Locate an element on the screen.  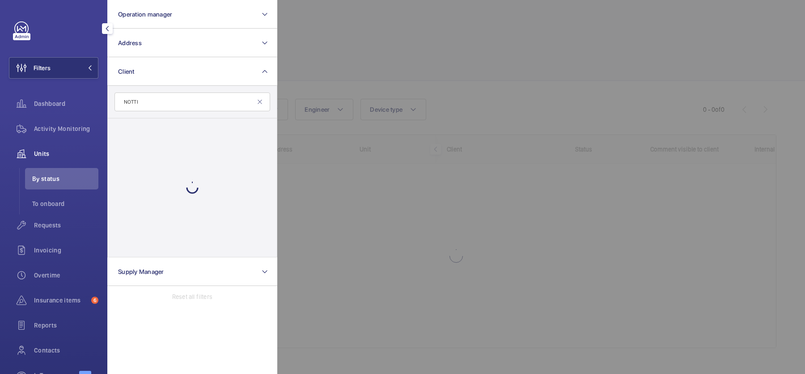
span: Activity Monitoring is located at coordinates (66, 129).